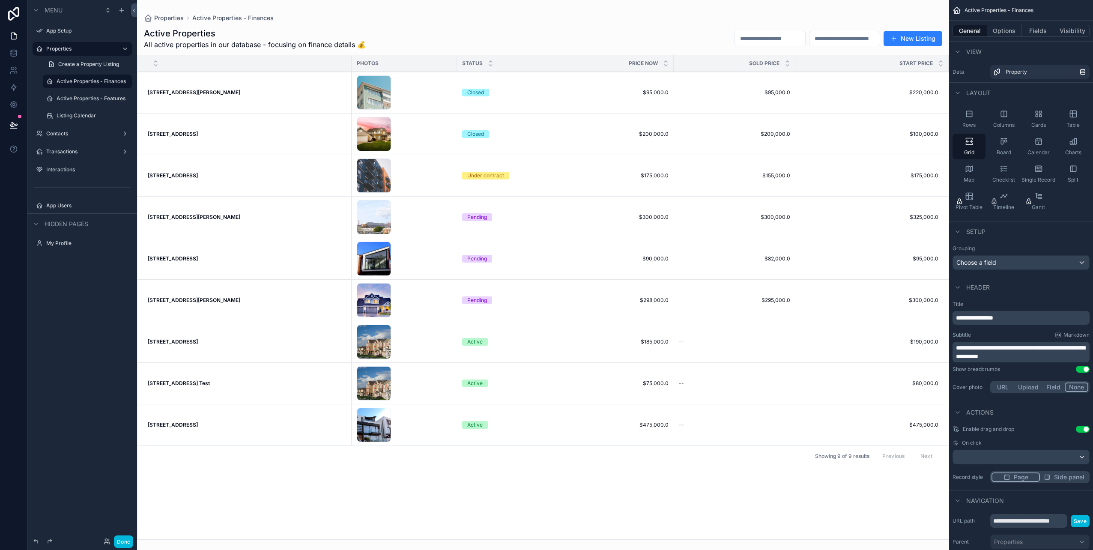 This screenshot has height=550, width=1093. What do you see at coordinates (1076, 335) in the screenshot?
I see `span: Markdown` at bounding box center [1076, 335].